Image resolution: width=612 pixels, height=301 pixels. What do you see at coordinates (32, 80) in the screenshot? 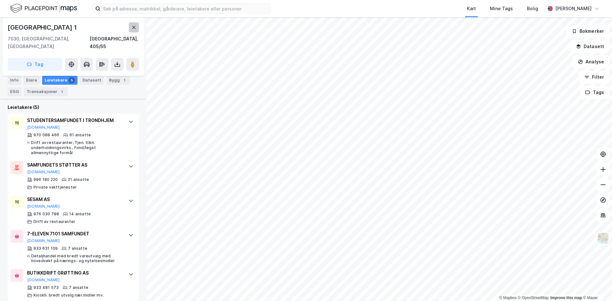
I see `div: Eiere` at bounding box center [32, 80].